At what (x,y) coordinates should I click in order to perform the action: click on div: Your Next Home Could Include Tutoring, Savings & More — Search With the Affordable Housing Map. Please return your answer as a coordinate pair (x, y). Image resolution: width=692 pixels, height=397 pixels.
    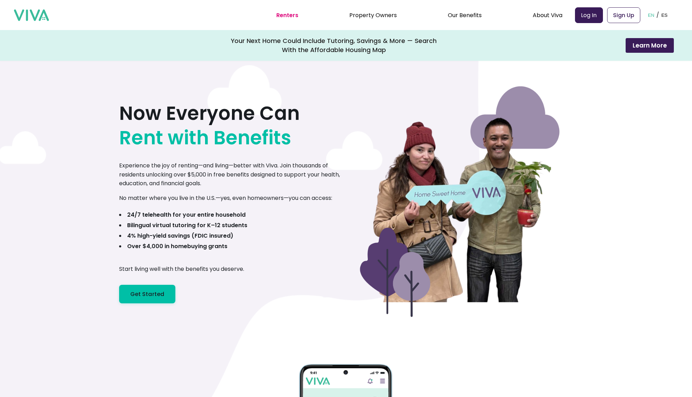
    Looking at the image, I should click on (334, 45).